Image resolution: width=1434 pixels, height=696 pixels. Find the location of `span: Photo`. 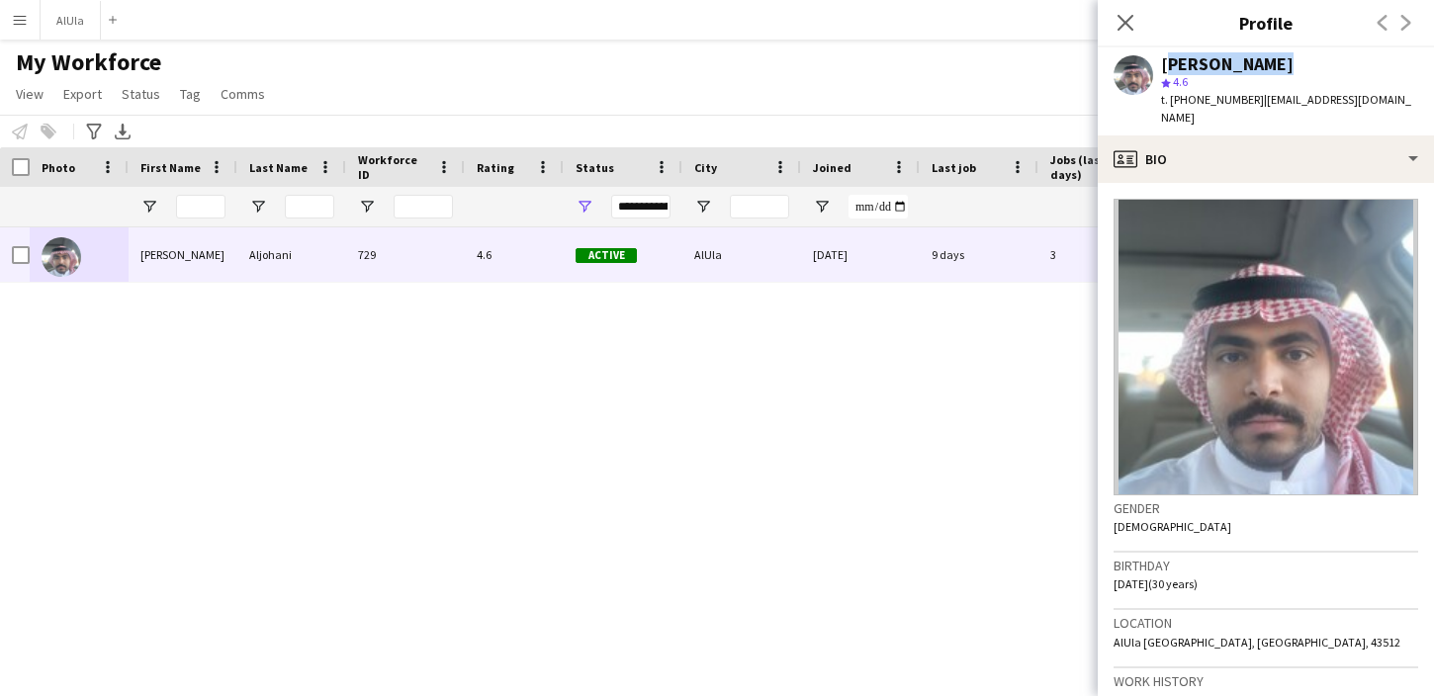

span: Photo is located at coordinates (58, 167).